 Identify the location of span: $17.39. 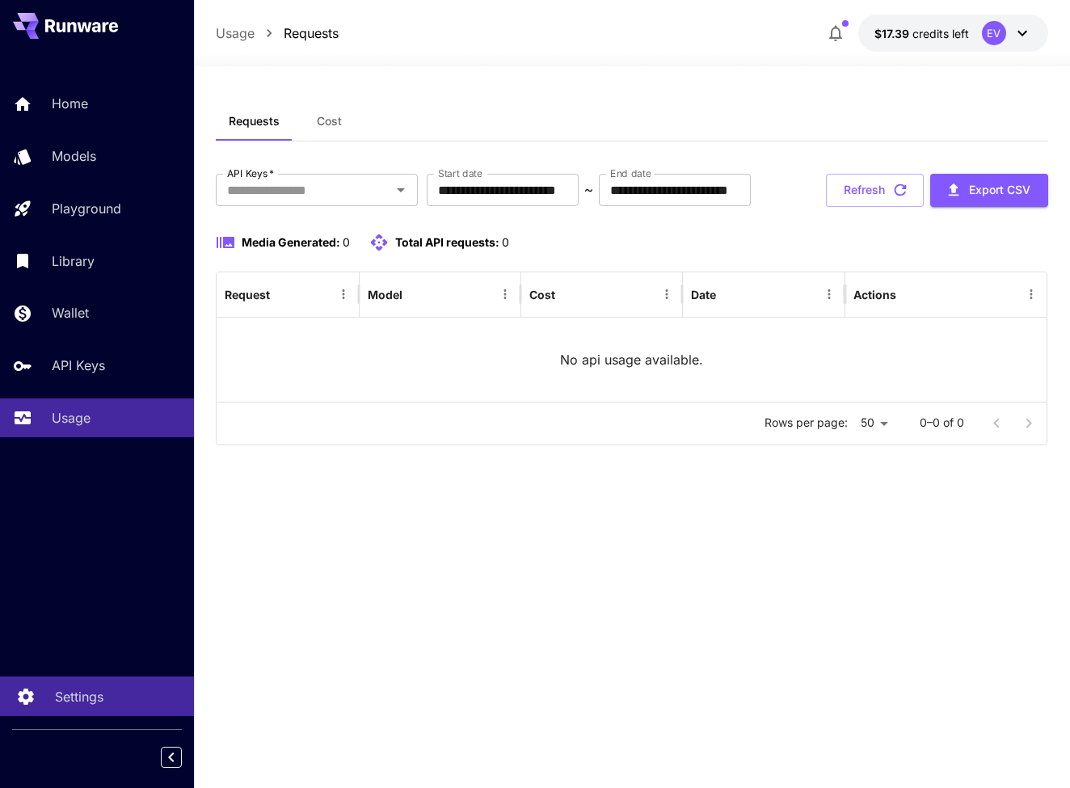
(893, 33).